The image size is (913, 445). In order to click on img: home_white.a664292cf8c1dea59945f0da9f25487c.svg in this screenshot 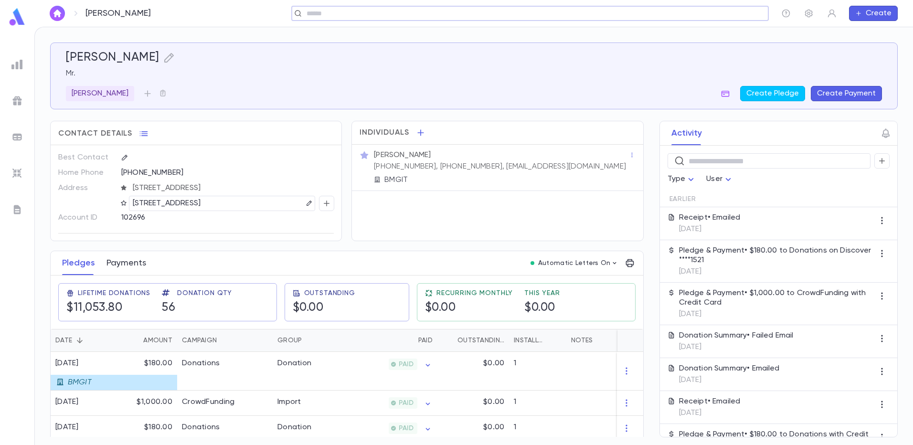, I will do `click(57, 13)`.